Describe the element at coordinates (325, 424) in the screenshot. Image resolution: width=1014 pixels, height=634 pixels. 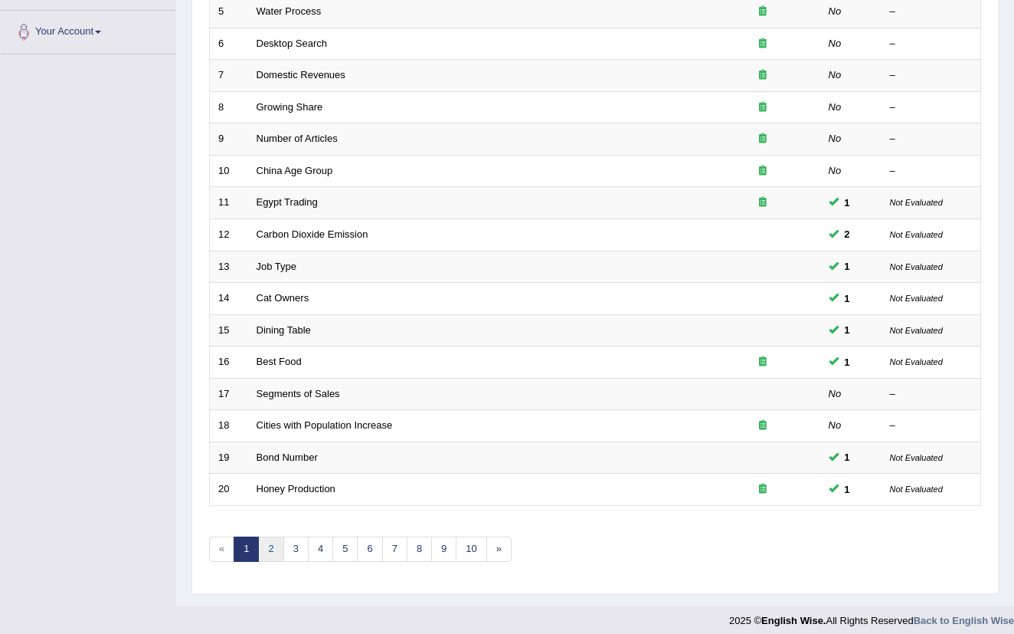
I see `a: Cities with Population Increase` at that location.